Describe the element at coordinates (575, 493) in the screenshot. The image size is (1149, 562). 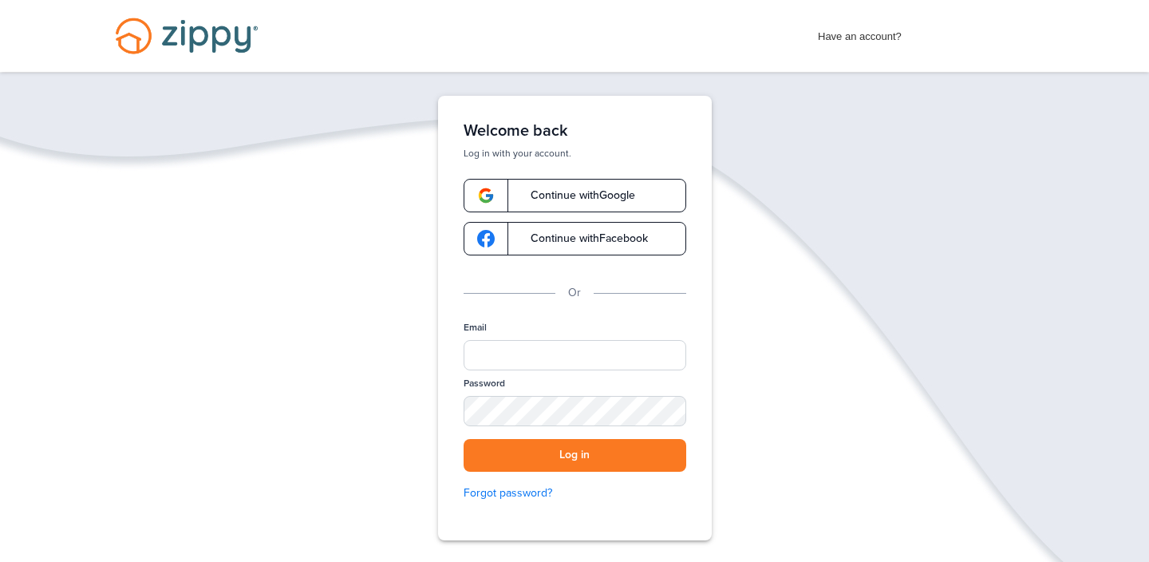
I see `a: Forgot password?` at that location.